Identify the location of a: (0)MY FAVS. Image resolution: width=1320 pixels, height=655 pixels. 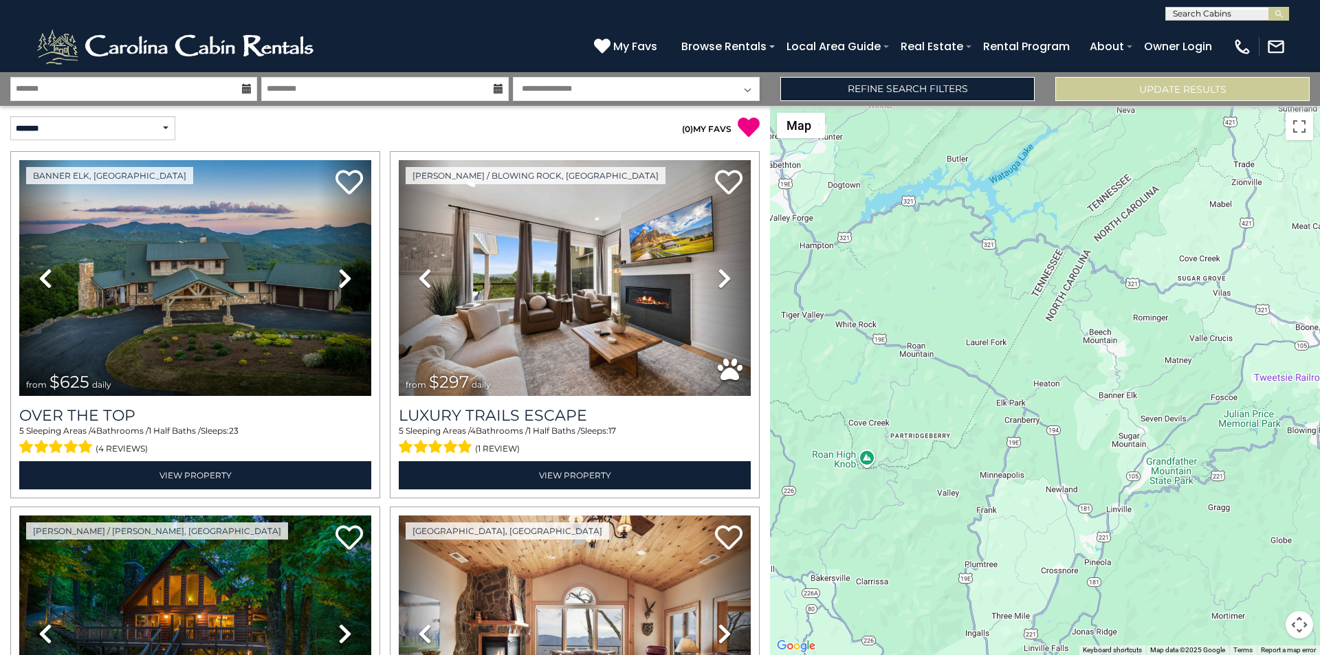
(707, 129).